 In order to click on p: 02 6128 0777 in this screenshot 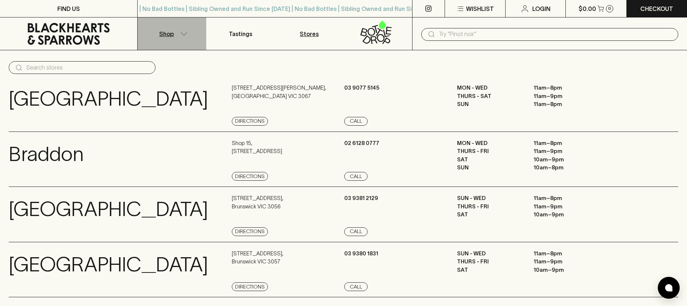, I will do `click(362, 143)`.